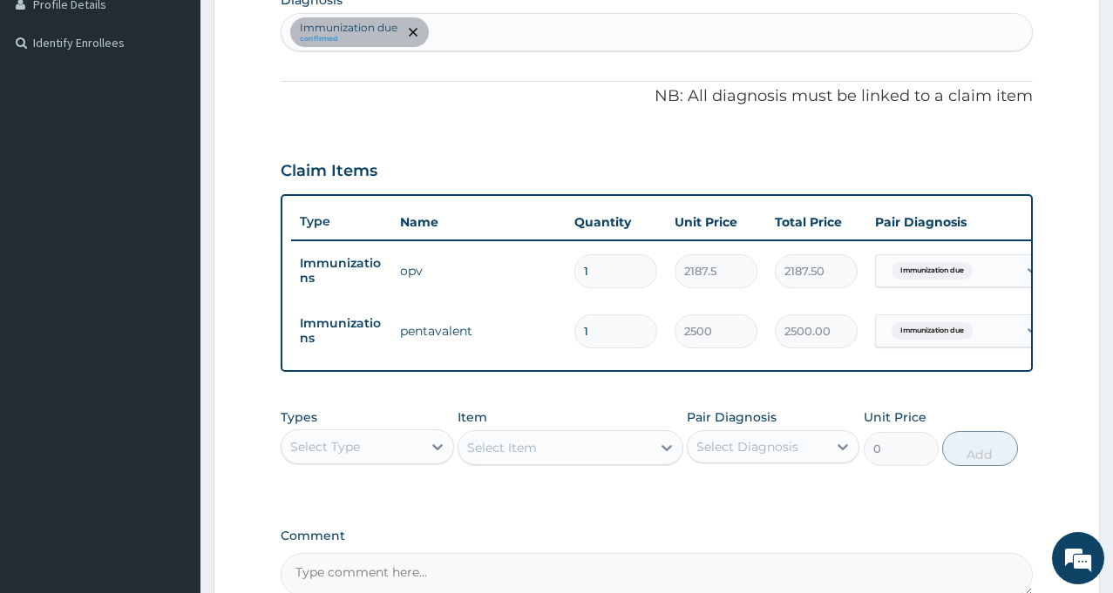 This screenshot has height=593, width=1113. Describe the element at coordinates (170, 433) in the screenshot. I see `textarea: Type your message and hit 'Enter'` at that location.